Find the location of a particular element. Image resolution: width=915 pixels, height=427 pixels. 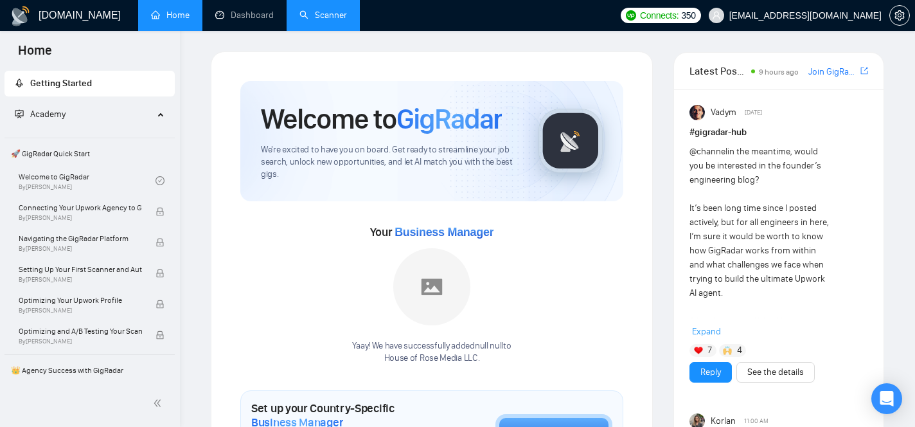

a: Reply is located at coordinates (711, 372).